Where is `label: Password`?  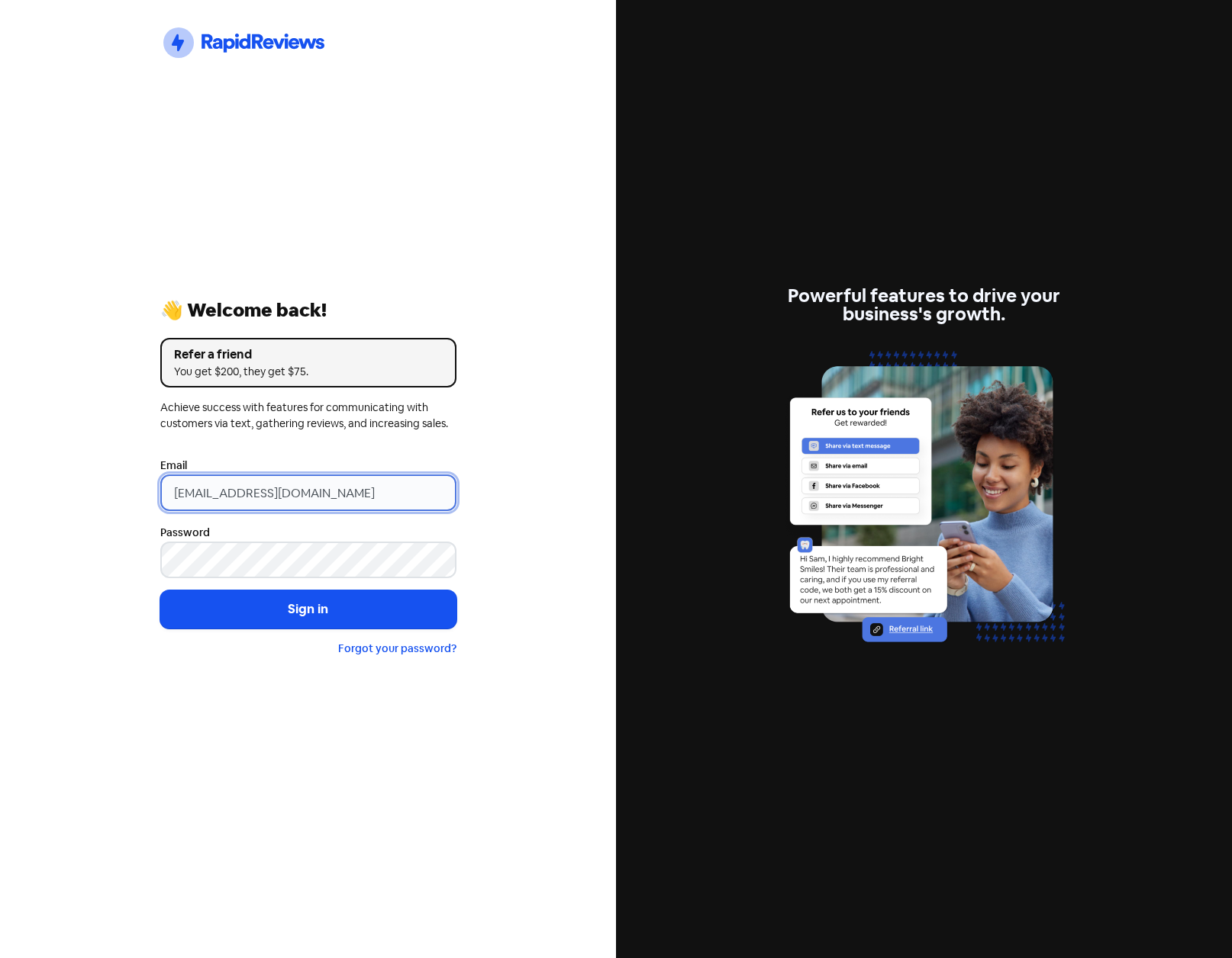
label: Password is located at coordinates (184, 533).